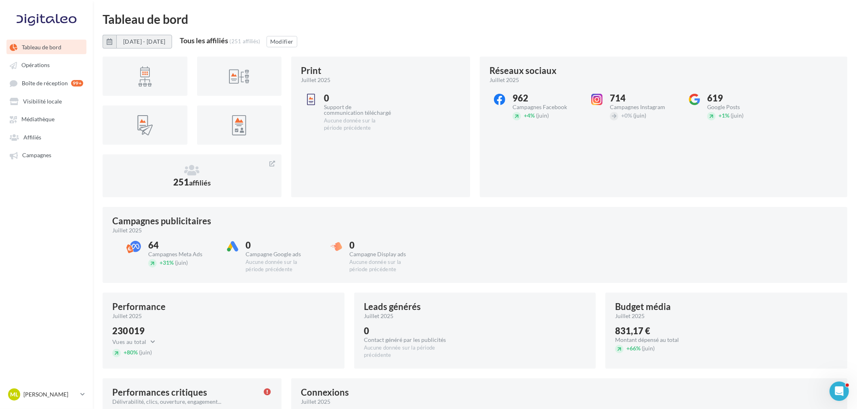  I want to click on span: Médiathèque, so click(38, 119).